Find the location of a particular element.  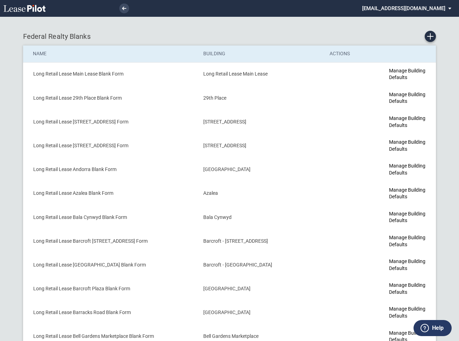

label: Help is located at coordinates (438, 328).